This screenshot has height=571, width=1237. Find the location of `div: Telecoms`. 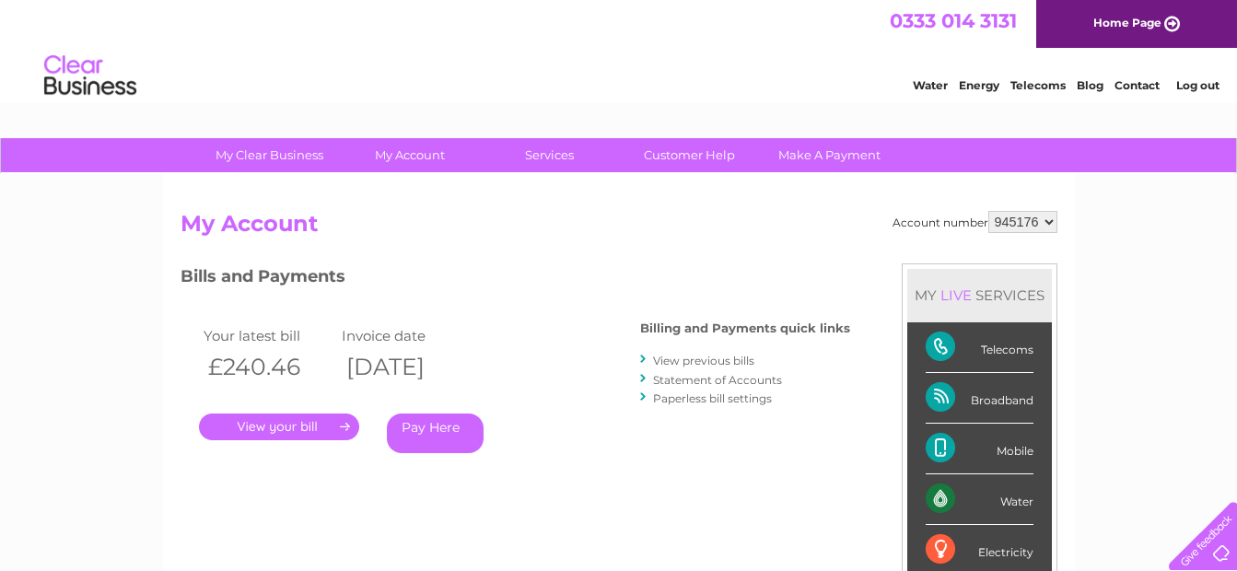

div: Telecoms is located at coordinates (979, 347).